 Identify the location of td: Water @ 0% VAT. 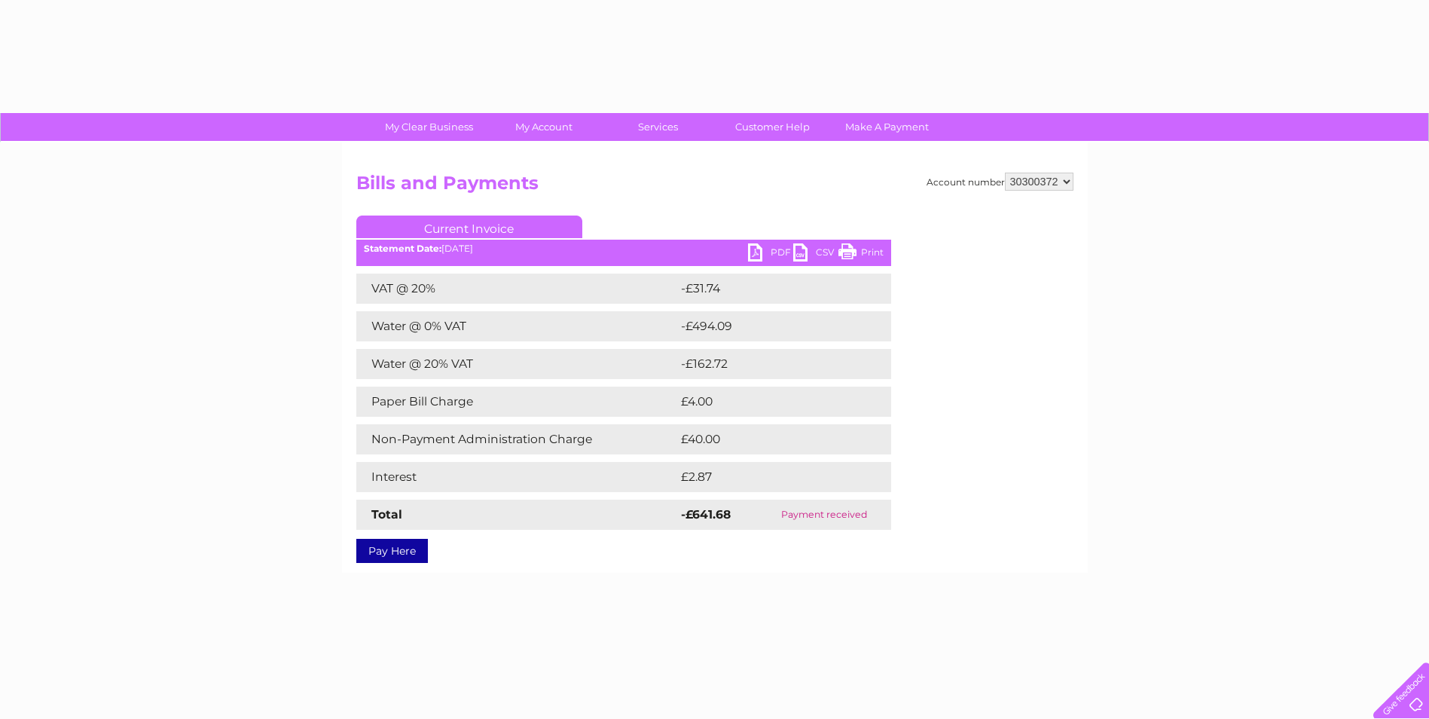
(517, 326).